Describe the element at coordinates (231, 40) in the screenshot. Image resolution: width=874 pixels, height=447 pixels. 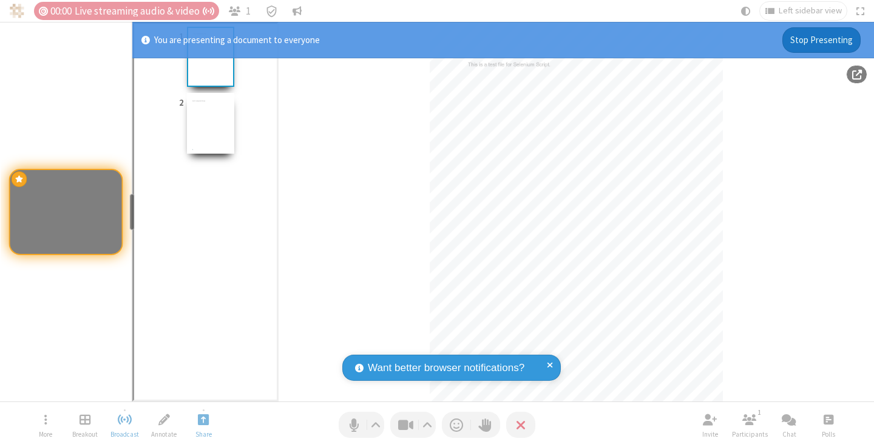
I see `p: You are presenting a document to everyone` at that location.